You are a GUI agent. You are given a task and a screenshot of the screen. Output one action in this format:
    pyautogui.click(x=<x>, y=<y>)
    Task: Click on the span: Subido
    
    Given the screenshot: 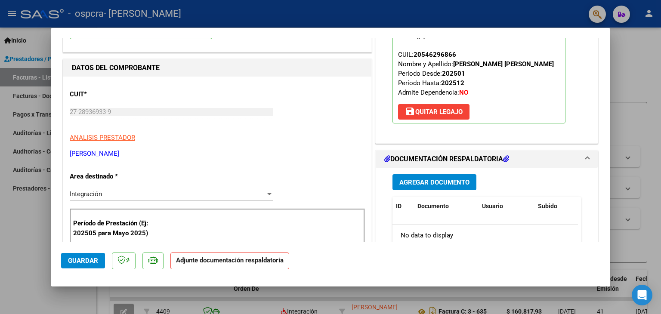 What is the action you would take?
    pyautogui.click(x=547, y=206)
    